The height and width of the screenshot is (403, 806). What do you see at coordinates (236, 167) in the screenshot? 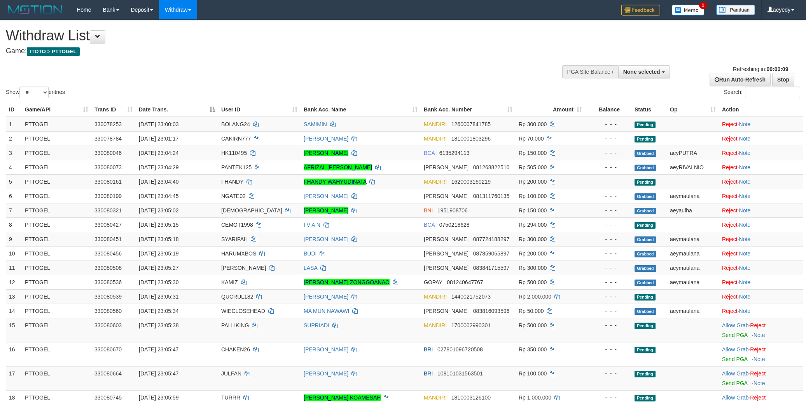
I see `span: PANTEK125` at bounding box center [236, 167].